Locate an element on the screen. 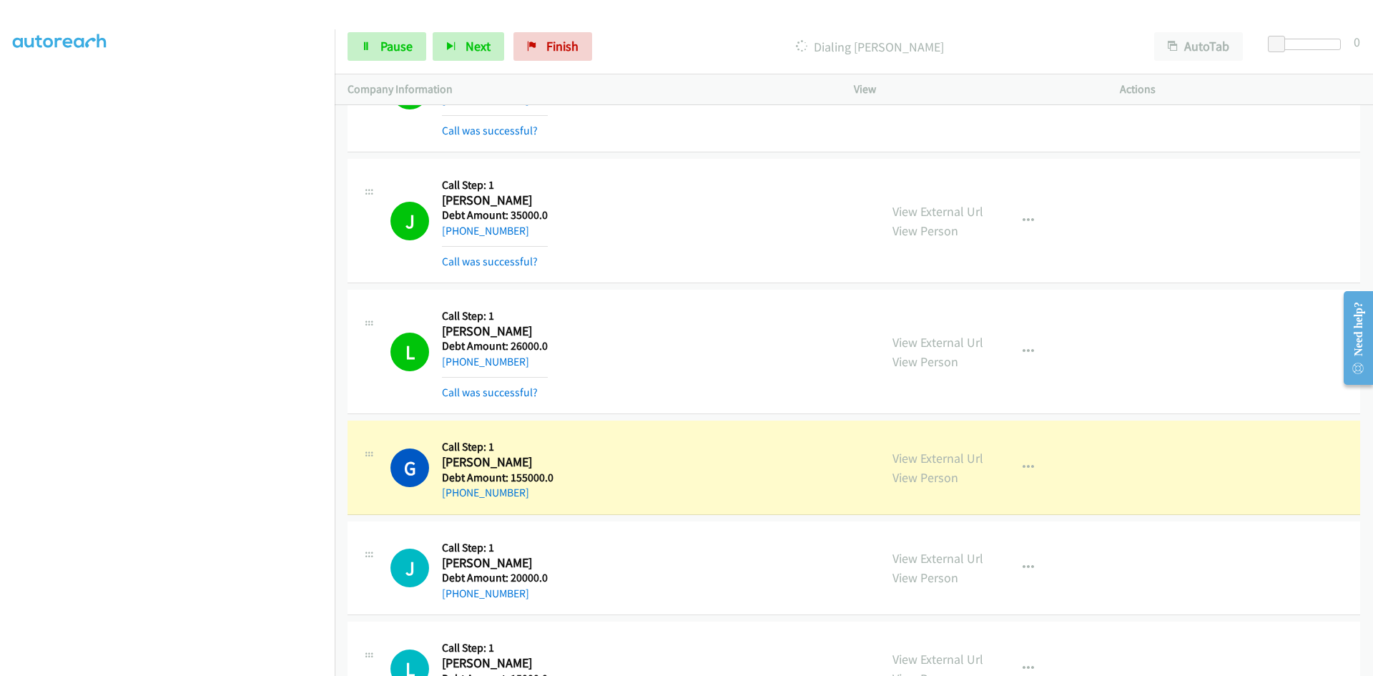 The height and width of the screenshot is (676, 1373). h1: L is located at coordinates (410, 352).